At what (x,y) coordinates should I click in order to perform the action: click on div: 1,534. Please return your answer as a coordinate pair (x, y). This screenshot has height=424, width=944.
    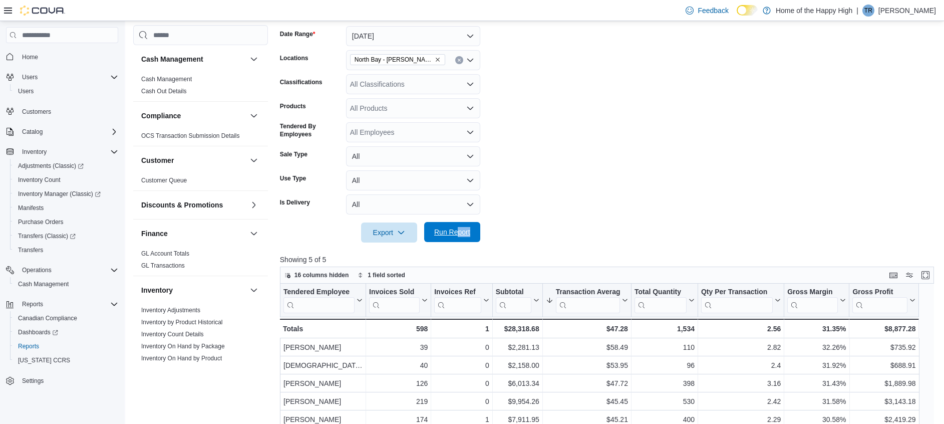
    Looking at the image, I should click on (665, 329).